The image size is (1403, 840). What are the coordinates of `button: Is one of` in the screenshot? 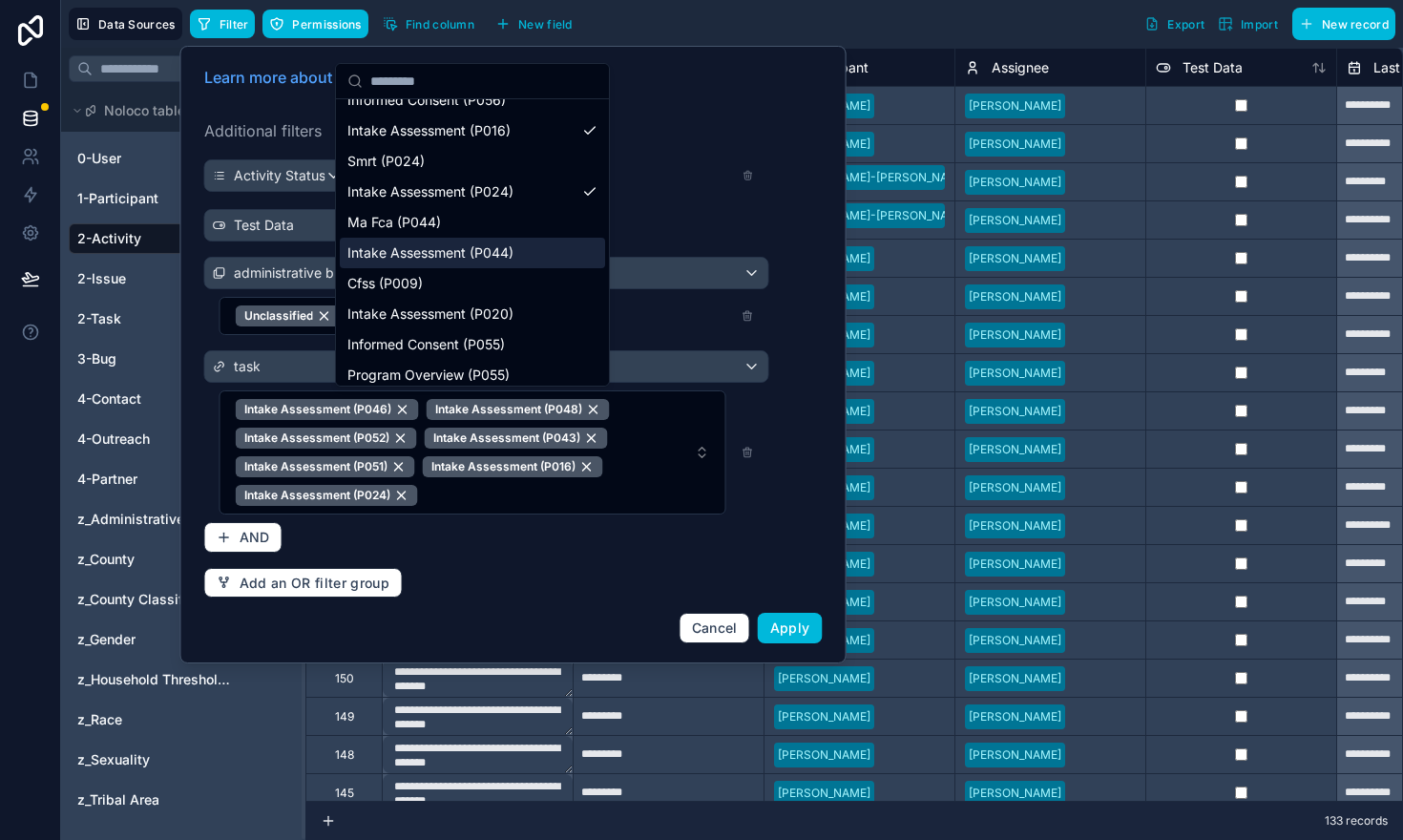 It's located at (629, 366).